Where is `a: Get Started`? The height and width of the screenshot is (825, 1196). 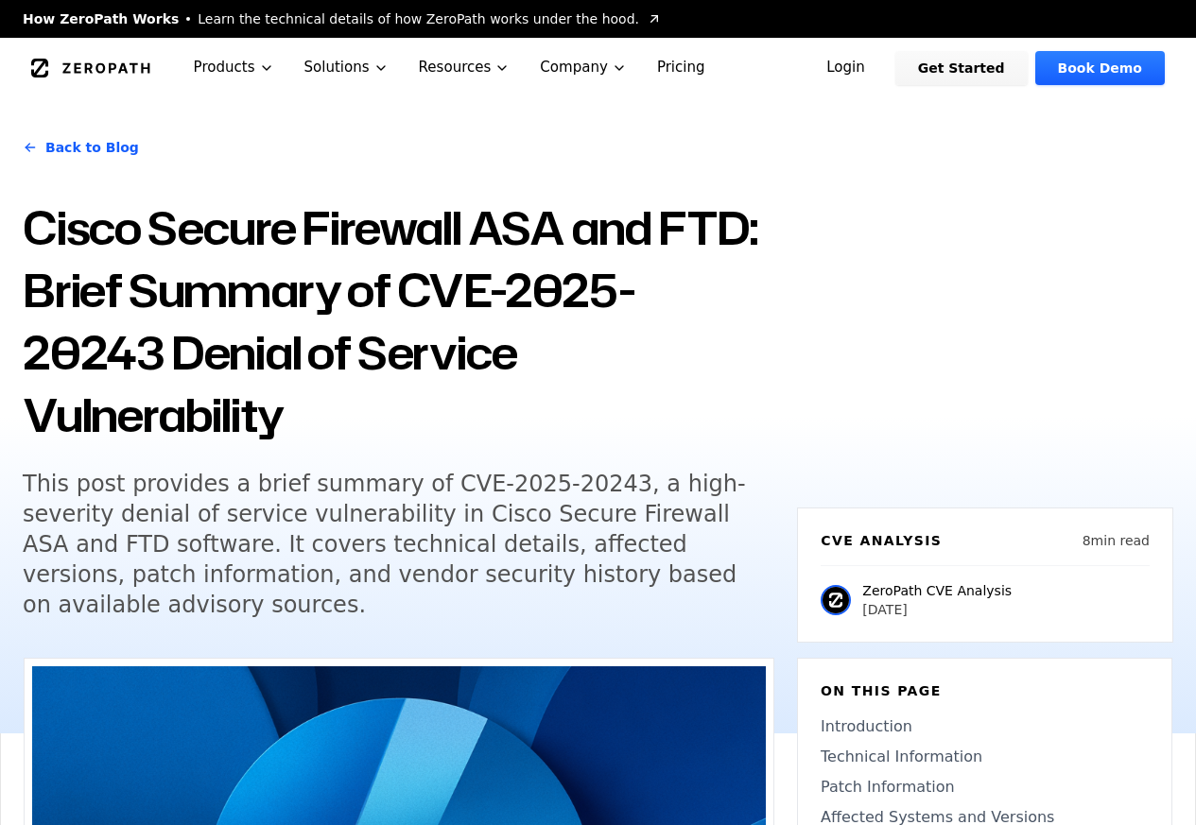 a: Get Started is located at coordinates (961, 68).